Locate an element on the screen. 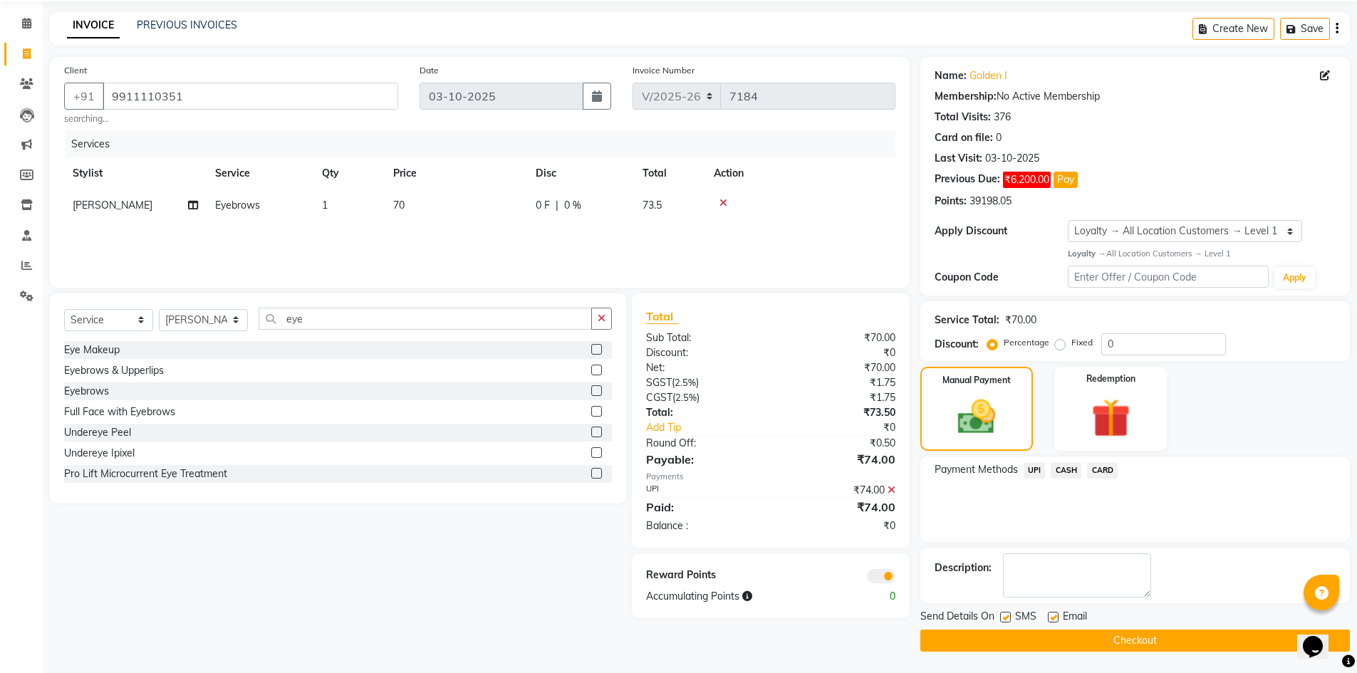  input: Search by Name/Mobile/Email/Code is located at coordinates (250, 96).